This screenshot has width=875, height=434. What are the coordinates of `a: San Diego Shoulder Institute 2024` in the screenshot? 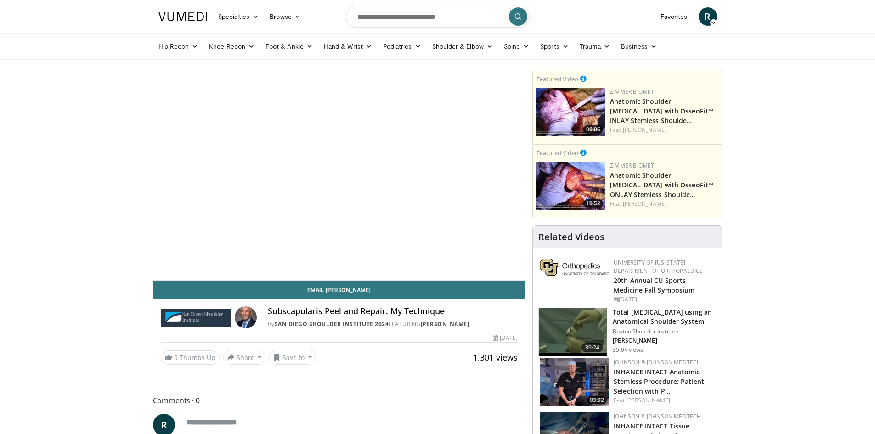 It's located at (331, 324).